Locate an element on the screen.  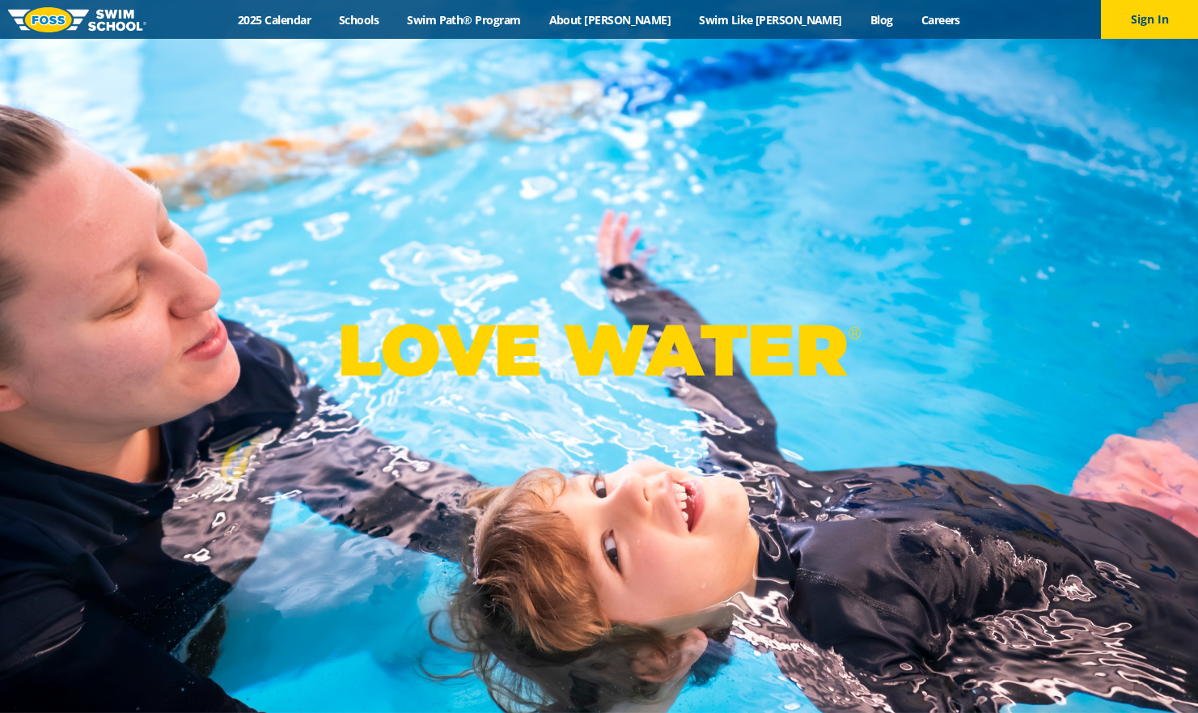
a: Careers is located at coordinates (940, 19).